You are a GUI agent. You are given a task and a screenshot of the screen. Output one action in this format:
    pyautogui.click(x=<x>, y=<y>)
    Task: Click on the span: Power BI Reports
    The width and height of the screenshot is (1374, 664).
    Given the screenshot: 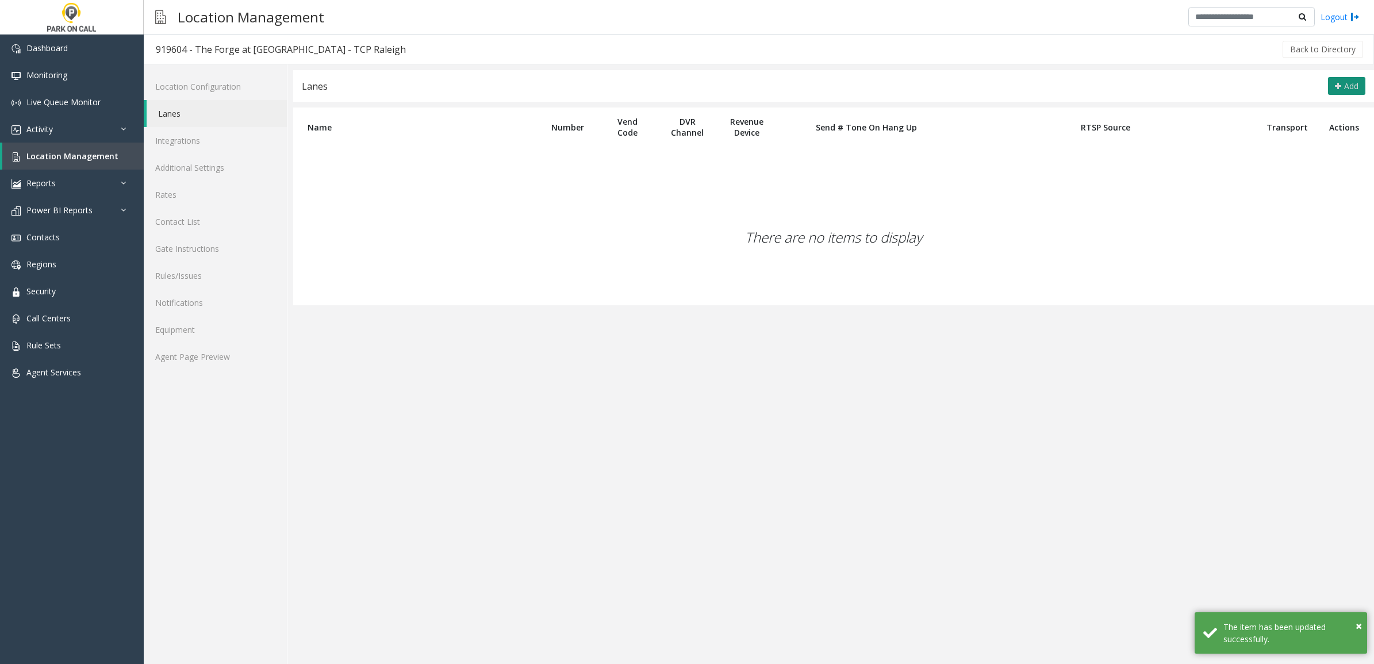 What is the action you would take?
    pyautogui.click(x=59, y=210)
    